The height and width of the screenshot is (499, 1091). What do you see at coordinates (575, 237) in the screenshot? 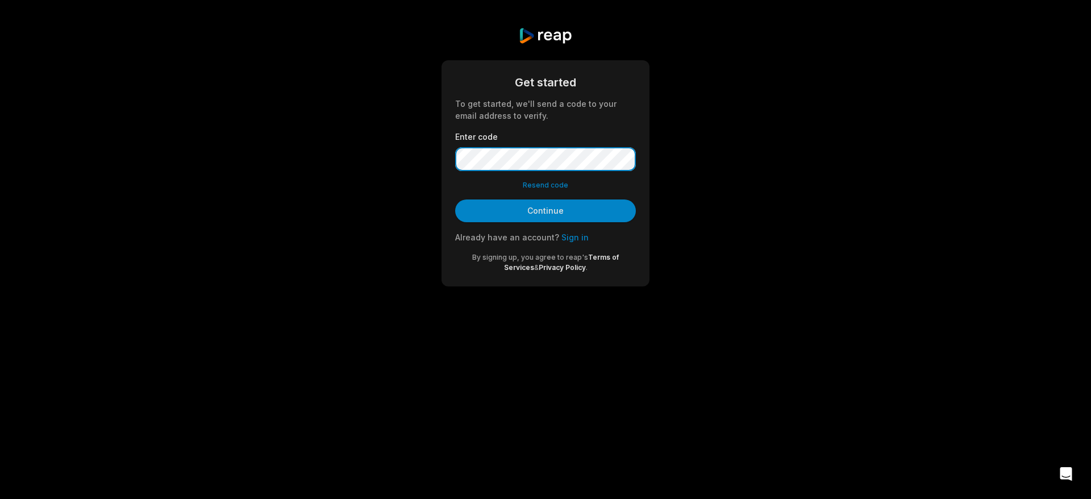
I see `a: Sign in` at bounding box center [575, 237].